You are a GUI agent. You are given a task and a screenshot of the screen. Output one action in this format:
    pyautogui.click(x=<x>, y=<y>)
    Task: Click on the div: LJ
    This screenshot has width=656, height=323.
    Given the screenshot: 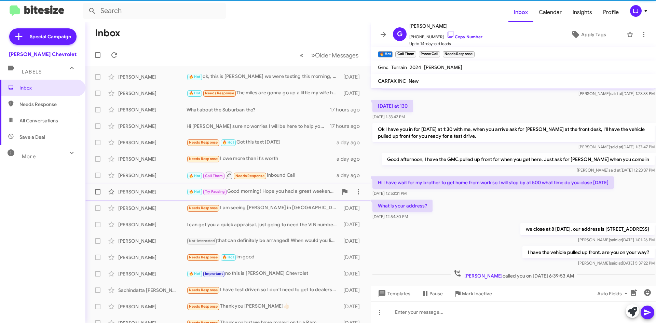 What is the action you would take?
    pyautogui.click(x=636, y=11)
    